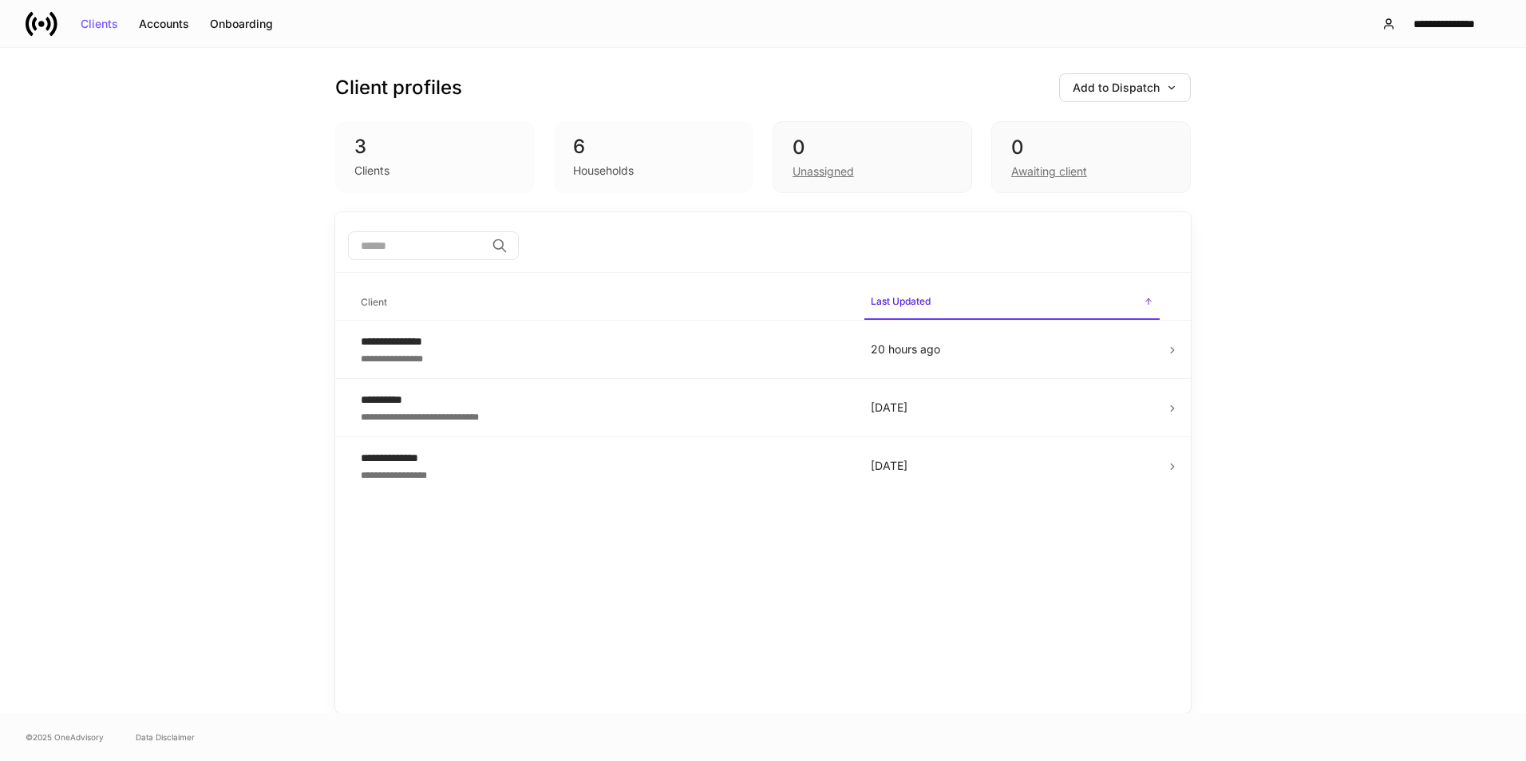 This screenshot has width=1526, height=761. Describe the element at coordinates (1125, 88) in the screenshot. I see `div: Add to Dispatch` at that location.